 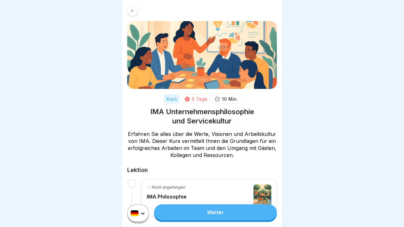 I want to click on p: Nicht angefangen, so click(x=169, y=187).